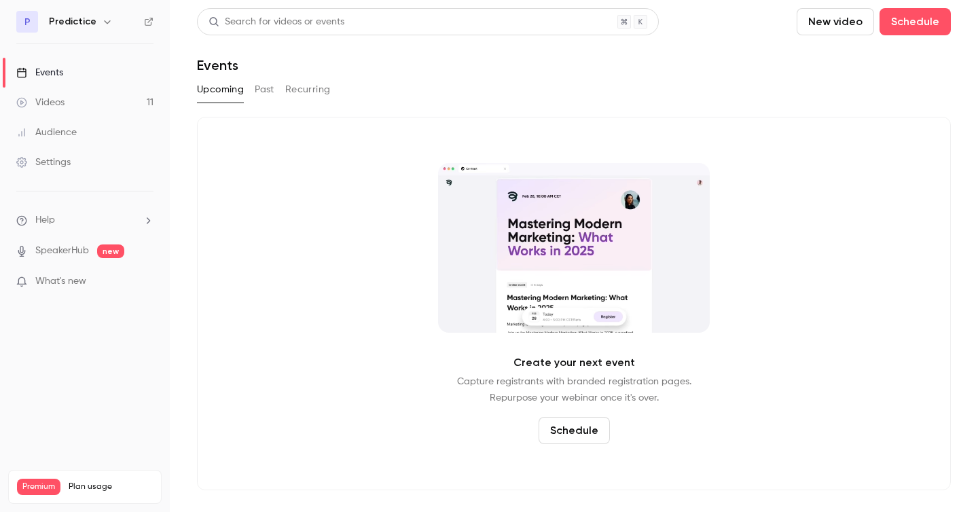 Image resolution: width=978 pixels, height=512 pixels. Describe the element at coordinates (308, 90) in the screenshot. I see `button: Recurring` at that location.